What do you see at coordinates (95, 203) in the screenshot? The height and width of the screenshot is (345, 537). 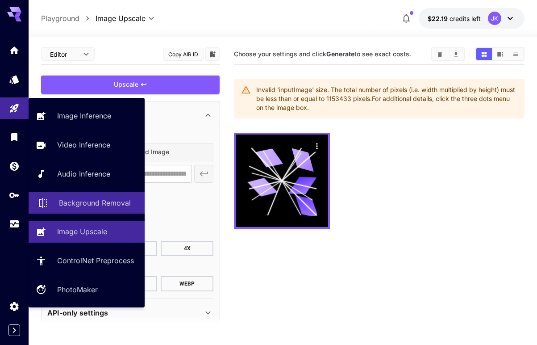 I see `p: Background Removal` at bounding box center [95, 203].